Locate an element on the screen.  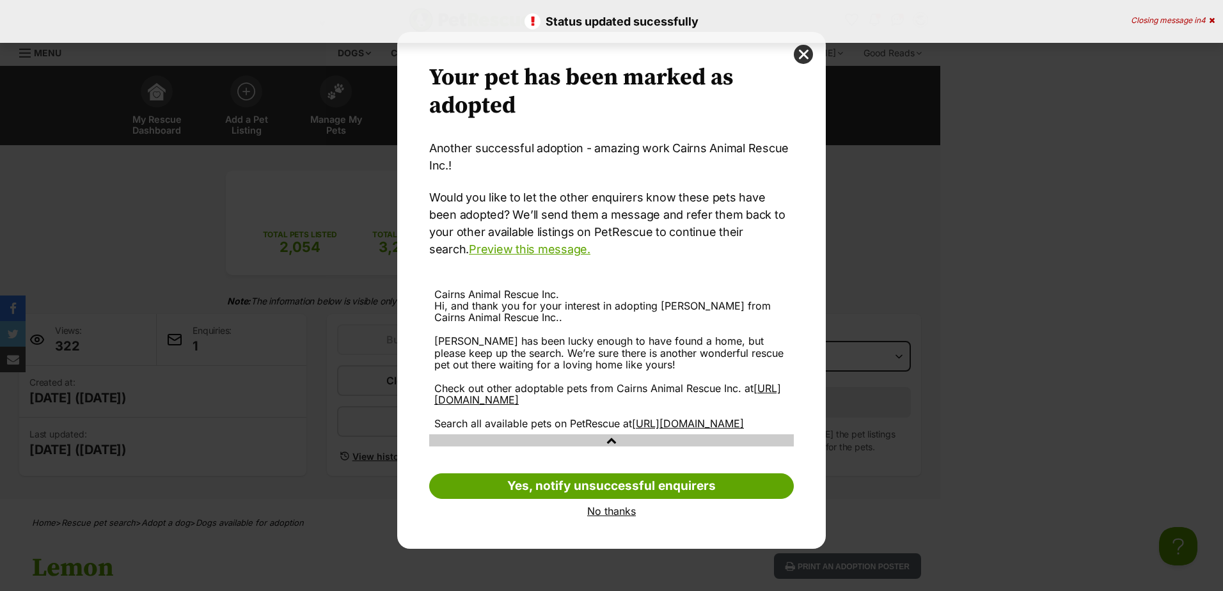
div: Closing message in is located at coordinates (1172, 20).